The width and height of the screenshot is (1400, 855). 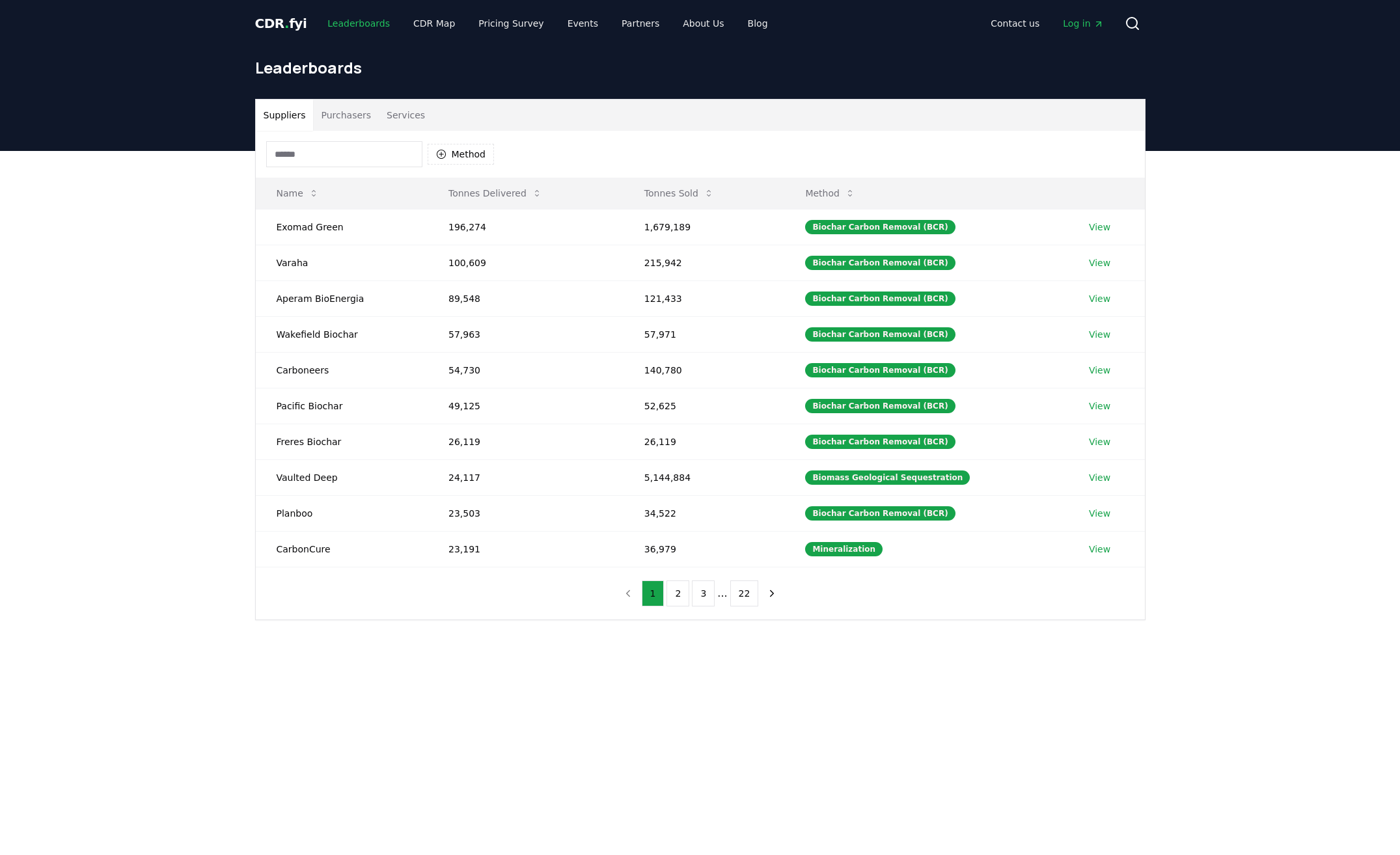 I want to click on a: Partners, so click(x=641, y=24).